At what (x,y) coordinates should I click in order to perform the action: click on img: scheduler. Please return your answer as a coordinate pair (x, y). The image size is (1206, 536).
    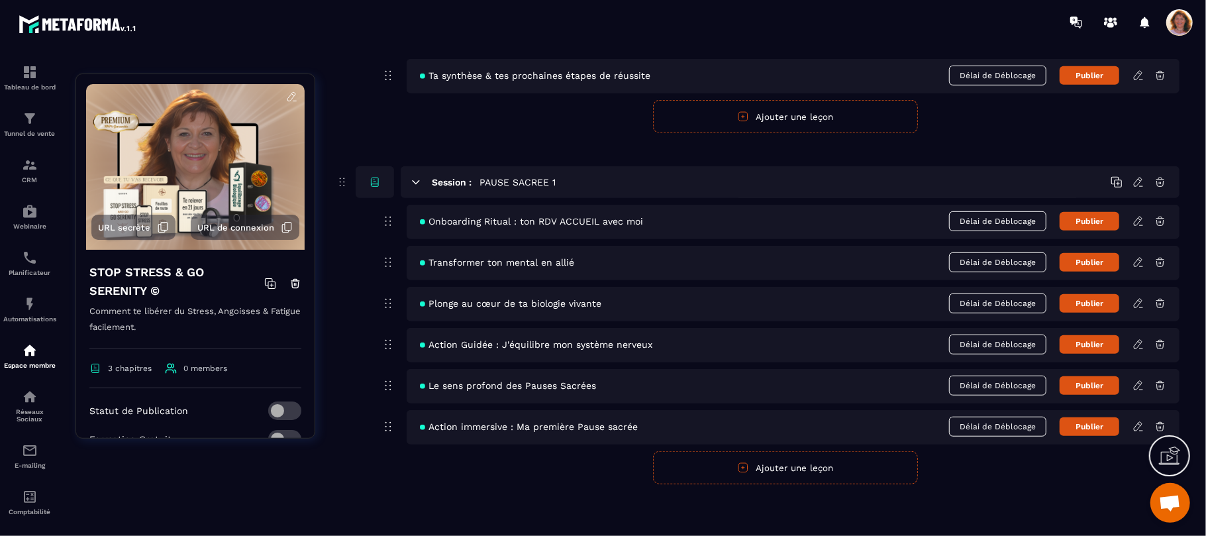
    Looking at the image, I should click on (30, 258).